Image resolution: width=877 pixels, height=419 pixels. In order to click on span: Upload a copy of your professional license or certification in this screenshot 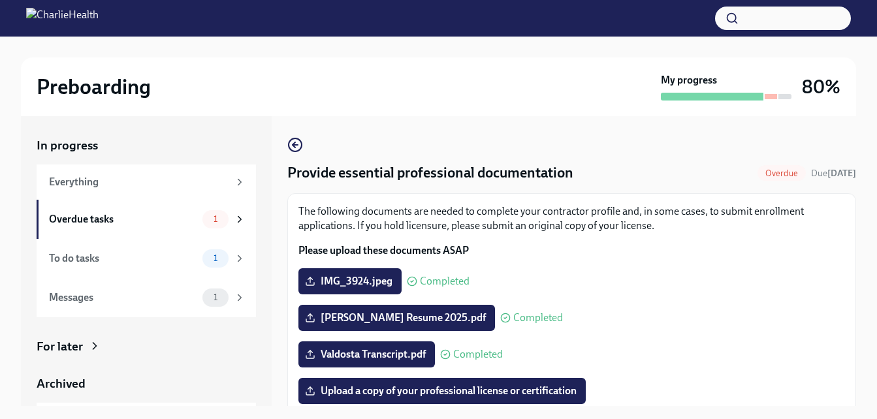, I will do `click(442, 391)`.